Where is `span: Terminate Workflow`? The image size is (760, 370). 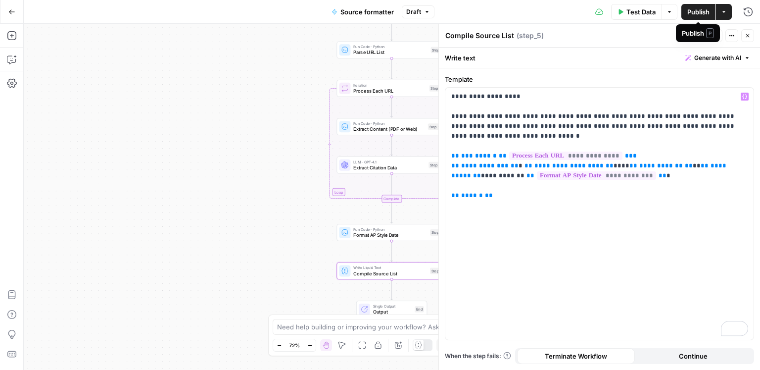
span: Terminate Workflow is located at coordinates (576, 356).